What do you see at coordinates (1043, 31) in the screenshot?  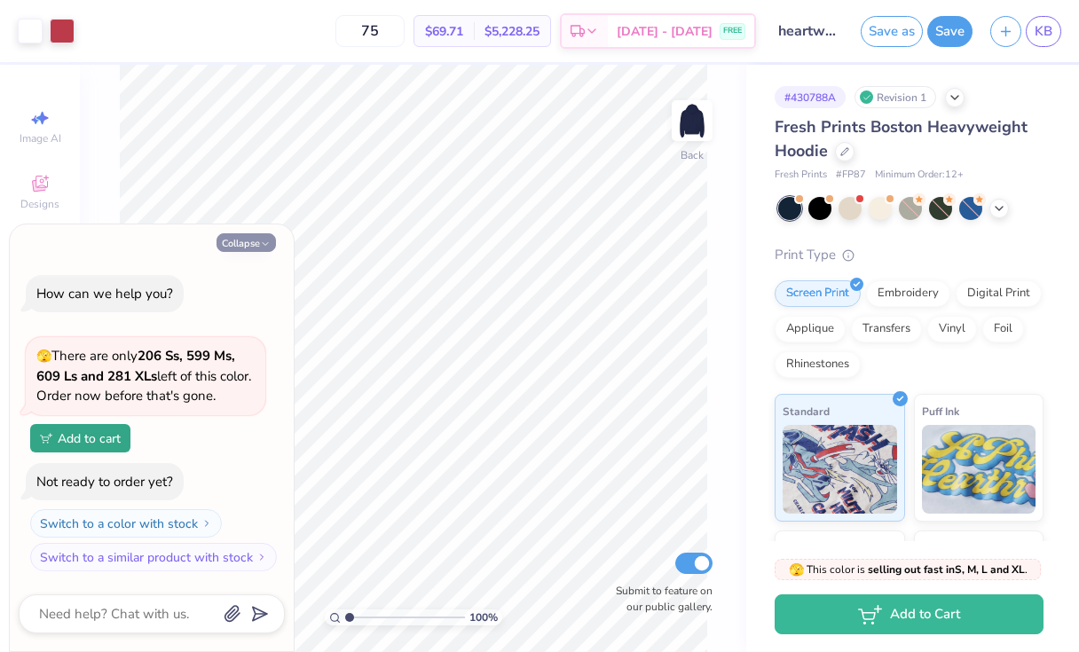 I see `span: KB` at bounding box center [1043, 31].